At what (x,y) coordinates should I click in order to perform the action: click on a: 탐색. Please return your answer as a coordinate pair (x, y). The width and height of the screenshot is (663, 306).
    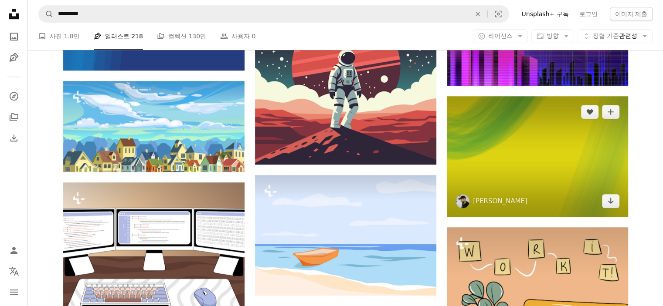
    Looking at the image, I should click on (14, 96).